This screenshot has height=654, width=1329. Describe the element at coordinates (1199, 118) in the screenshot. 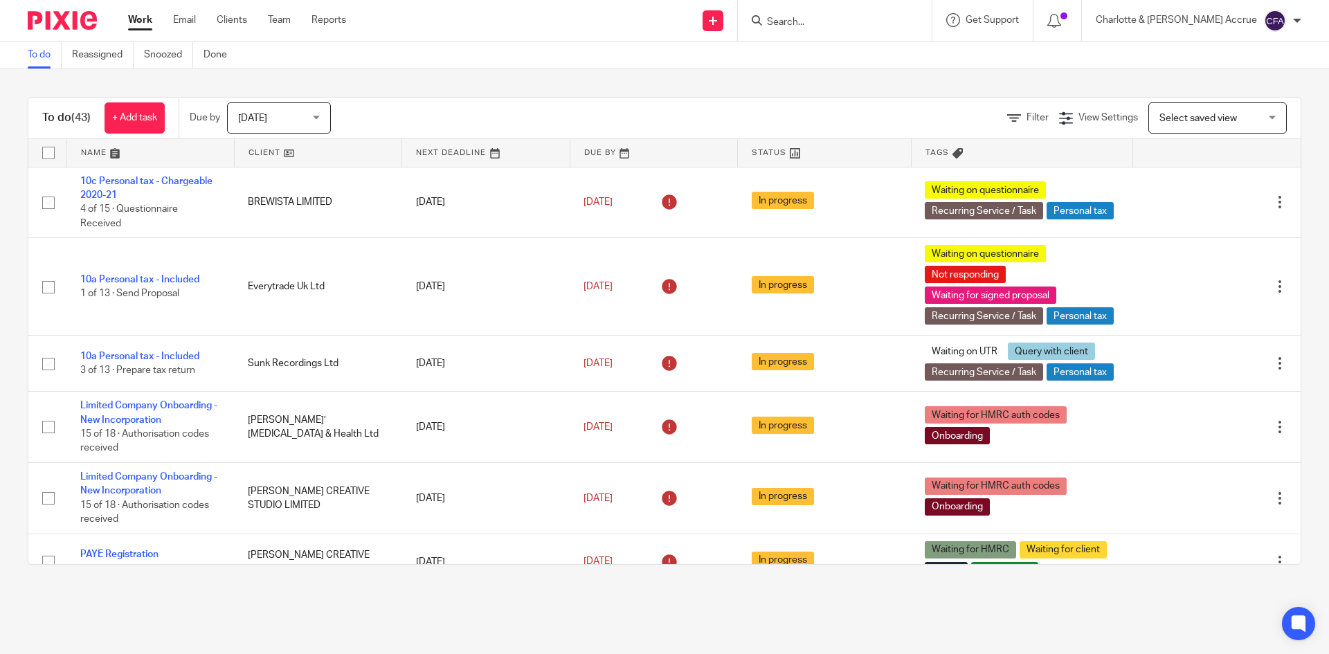

I see `span: Select saved view` at that location.